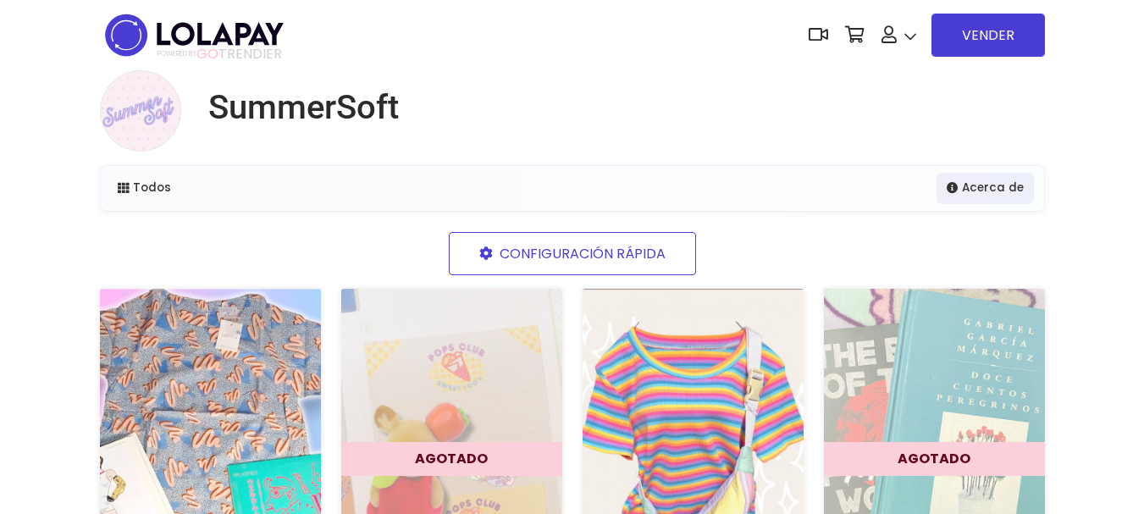 Image resolution: width=1144 pixels, height=514 pixels. What do you see at coordinates (144, 188) in the screenshot?
I see `a: Todos` at bounding box center [144, 188].